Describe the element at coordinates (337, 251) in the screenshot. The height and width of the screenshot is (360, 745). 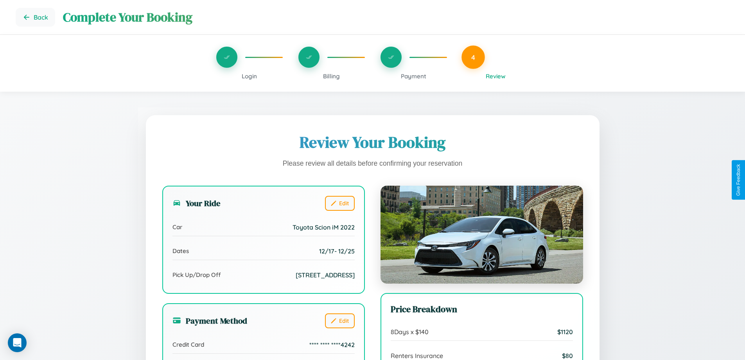
I see `span: 12 / 17 - 12 / 25` at that location.